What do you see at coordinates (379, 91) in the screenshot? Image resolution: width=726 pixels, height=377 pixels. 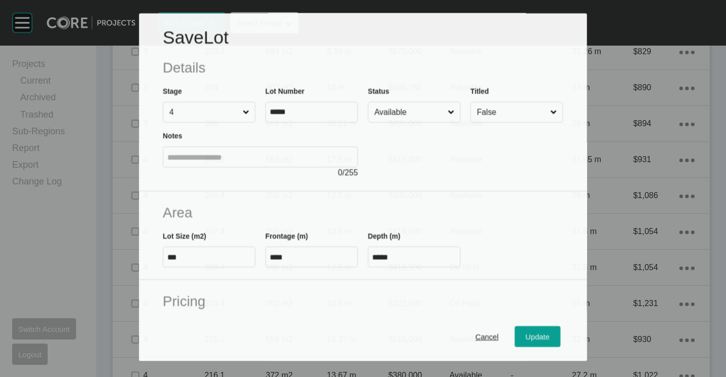 I see `label: Status` at bounding box center [379, 91].